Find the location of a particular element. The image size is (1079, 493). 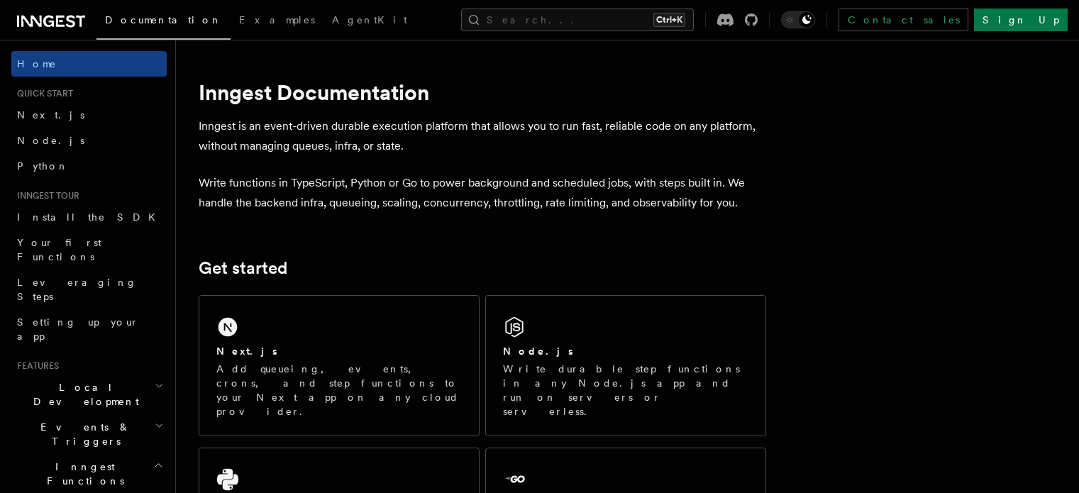

span: Local Development is located at coordinates (83, 395).